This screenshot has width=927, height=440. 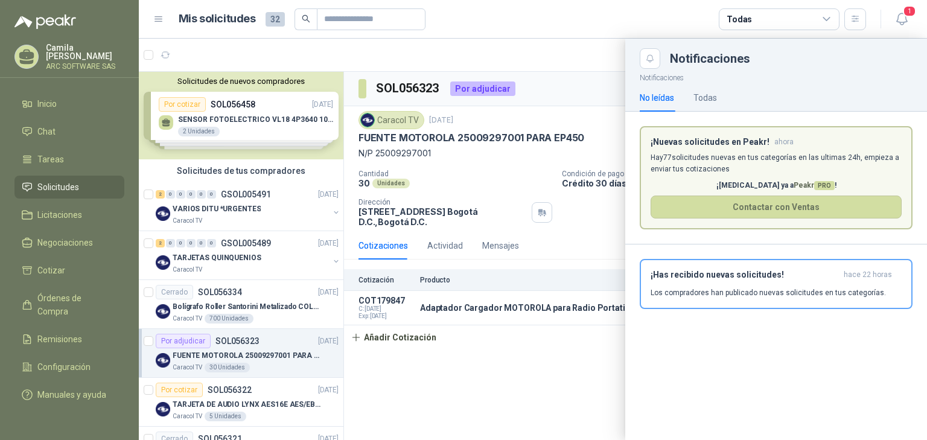 I want to click on span: Peakr, so click(x=814, y=185).